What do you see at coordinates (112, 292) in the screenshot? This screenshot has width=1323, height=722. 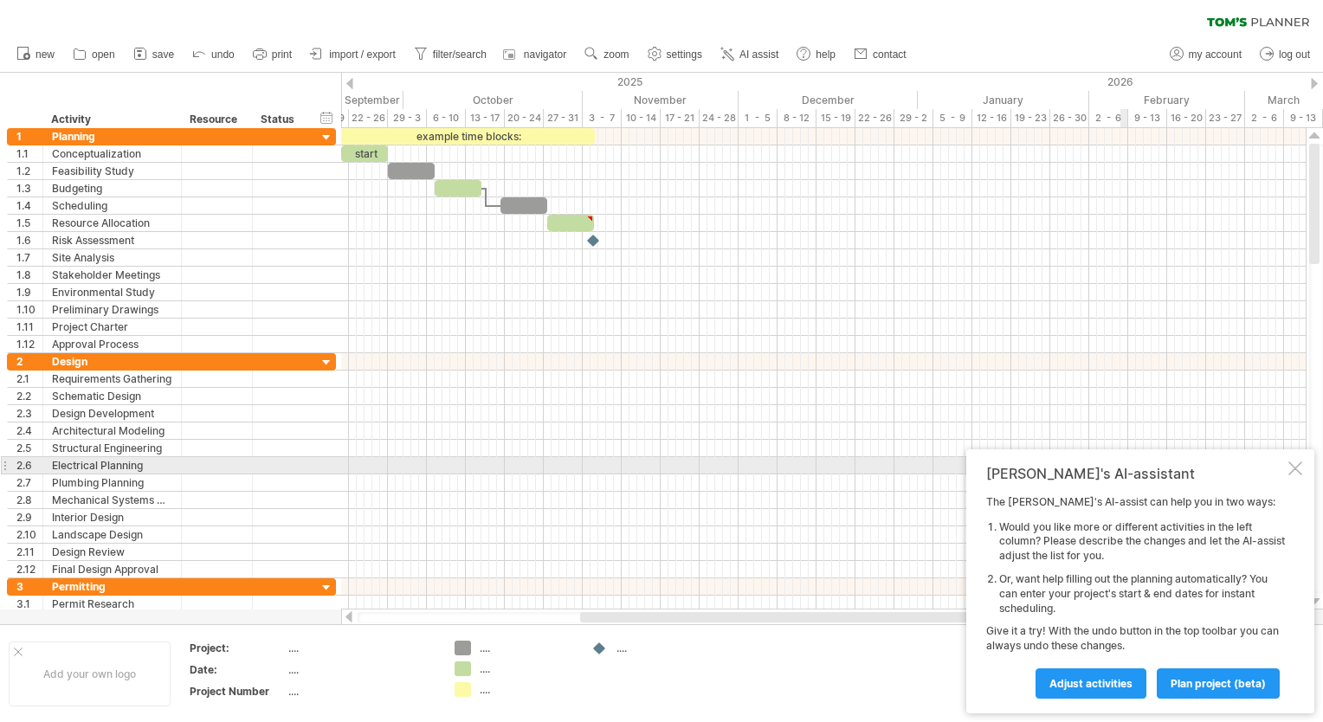 I see `div: Environmental Study` at bounding box center [112, 292].